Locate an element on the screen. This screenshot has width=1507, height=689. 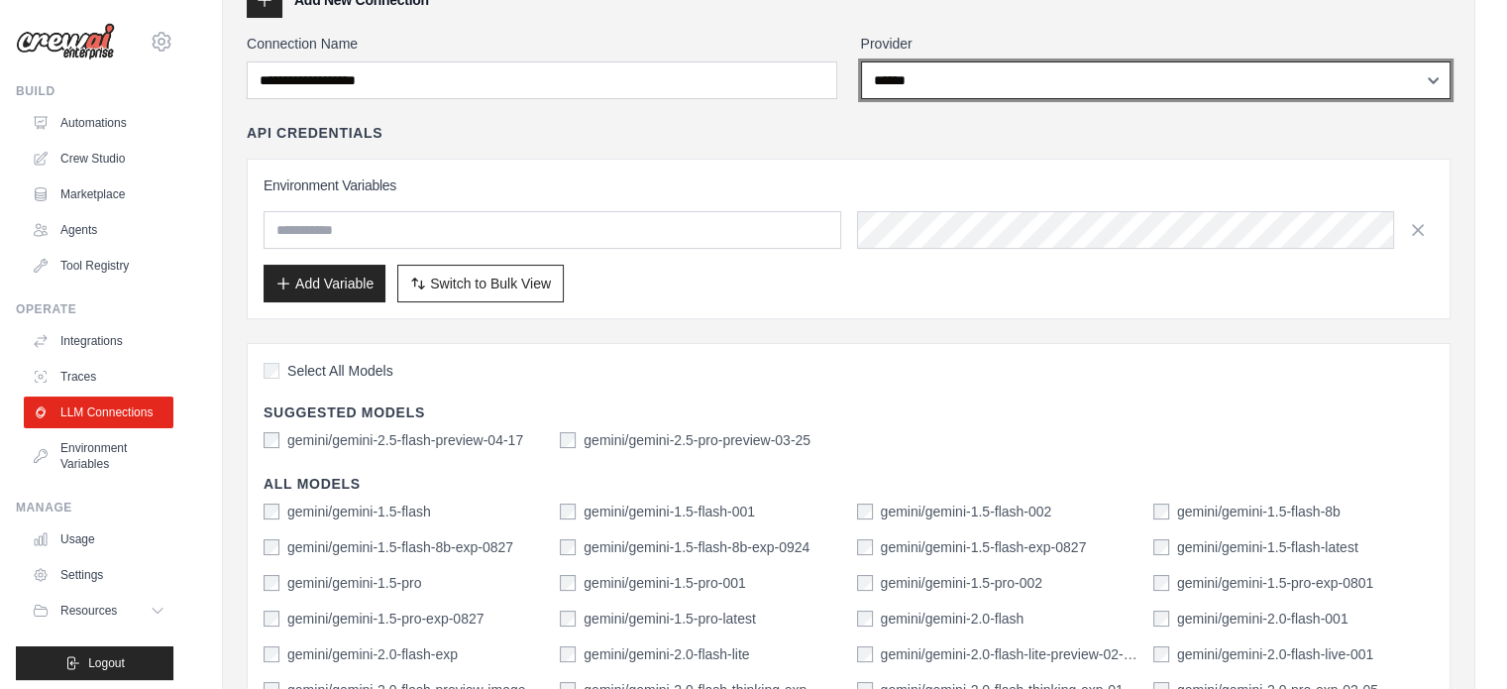
input: gemini/gemini-1.5-flash-001 is located at coordinates (568, 511).